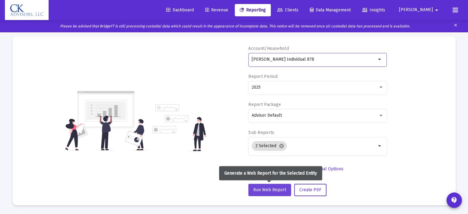  I want to click on span: Create PDF, so click(310, 189).